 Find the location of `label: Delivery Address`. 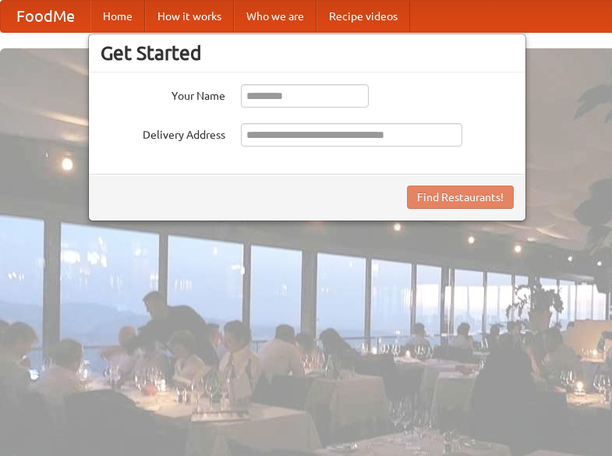

label: Delivery Address is located at coordinates (163, 132).